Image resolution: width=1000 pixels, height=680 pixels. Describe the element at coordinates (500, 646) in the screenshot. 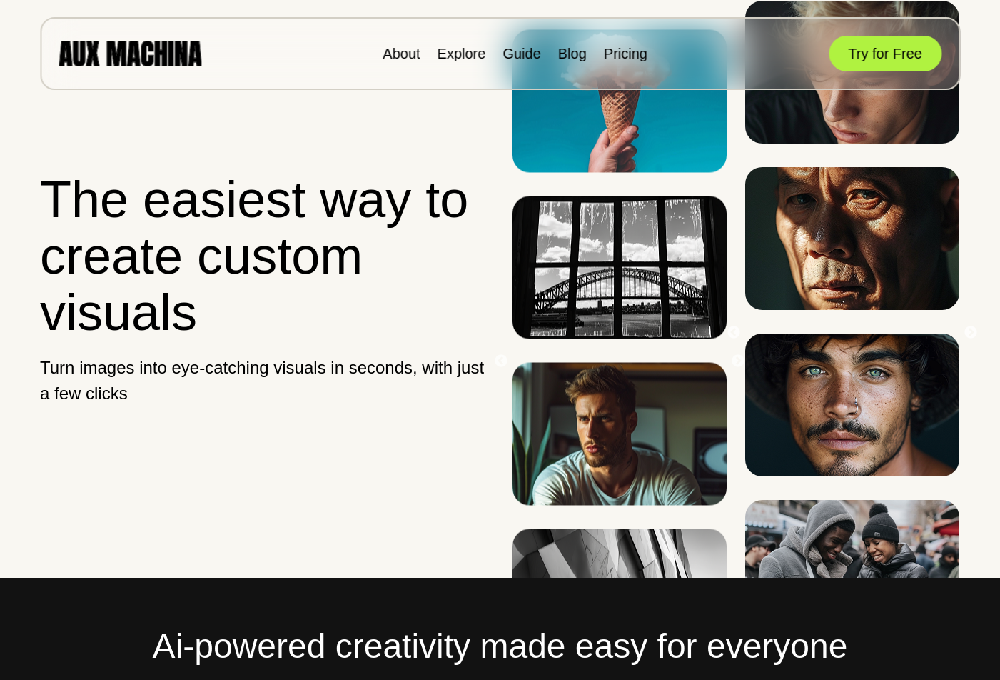

I see `h2: Ai-powered creativity made easy for everyone` at that location.